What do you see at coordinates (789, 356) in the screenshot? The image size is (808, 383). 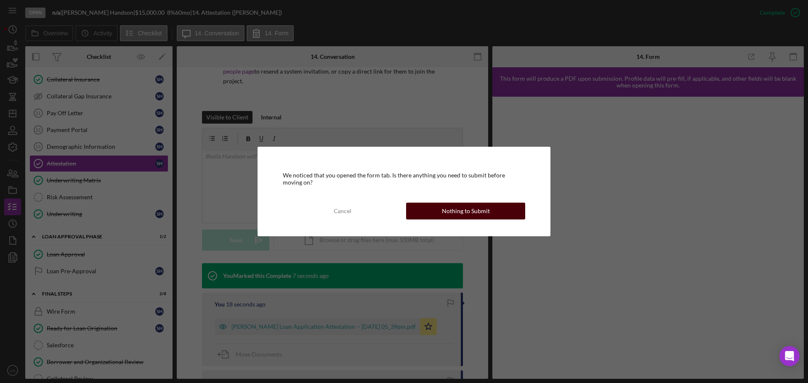 I see `div: Open Intercom Messenger` at bounding box center [789, 356].